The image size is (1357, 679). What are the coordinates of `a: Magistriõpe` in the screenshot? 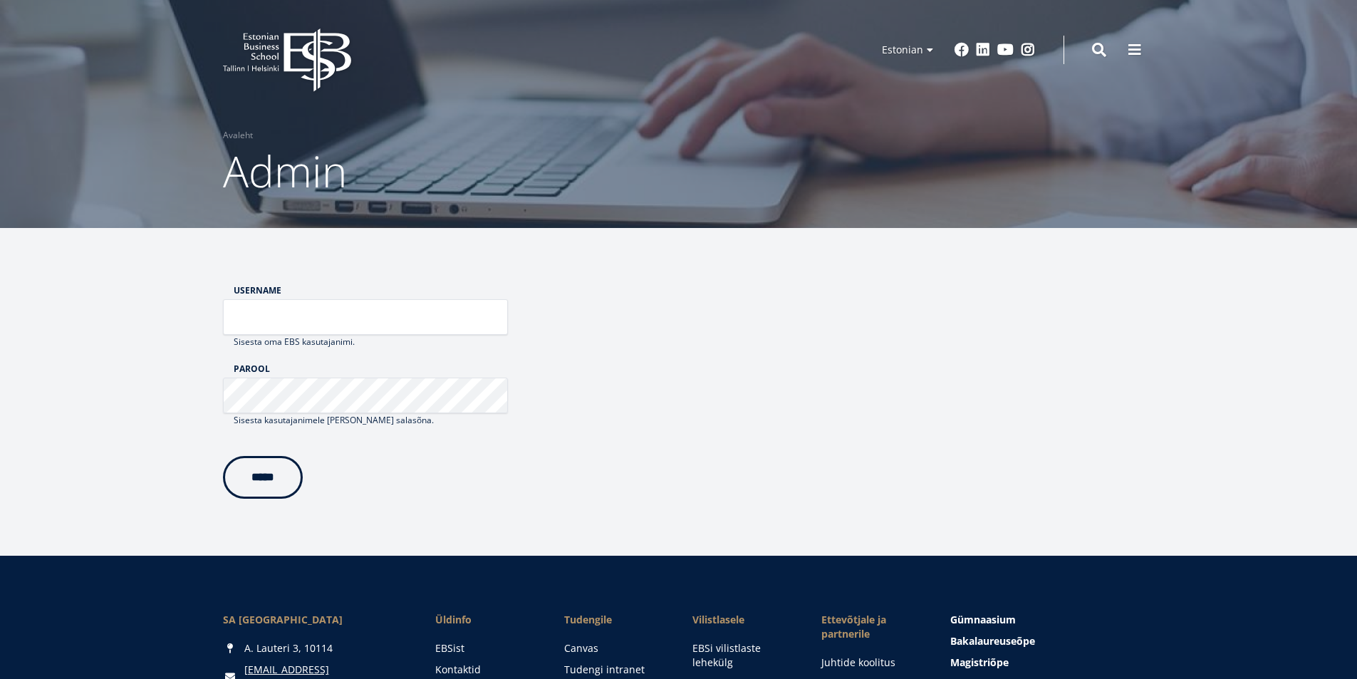 It's located at (1042, 663).